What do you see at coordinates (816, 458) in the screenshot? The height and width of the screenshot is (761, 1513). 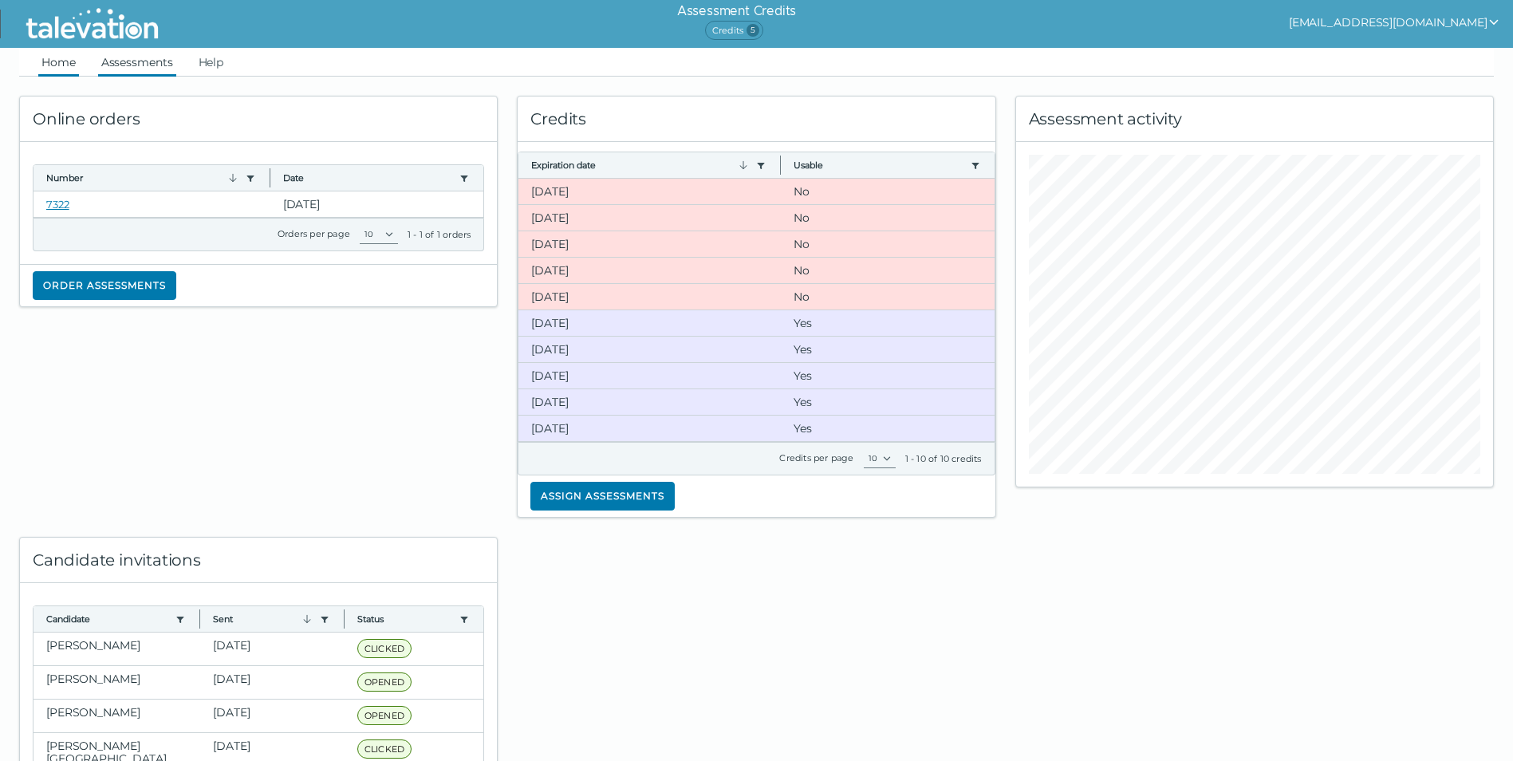 I see `label: Credits per page` at bounding box center [816, 458].